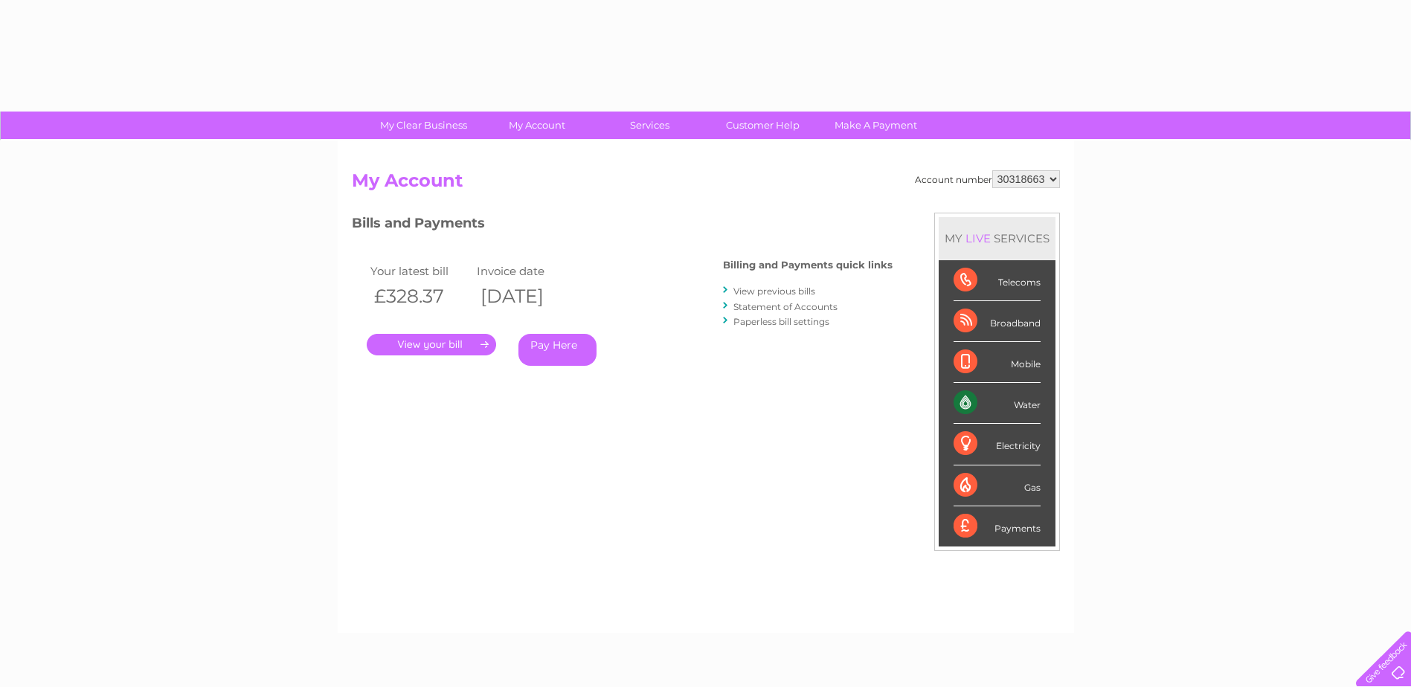  Describe the element at coordinates (557, 350) in the screenshot. I see `a: Pay Here` at that location.